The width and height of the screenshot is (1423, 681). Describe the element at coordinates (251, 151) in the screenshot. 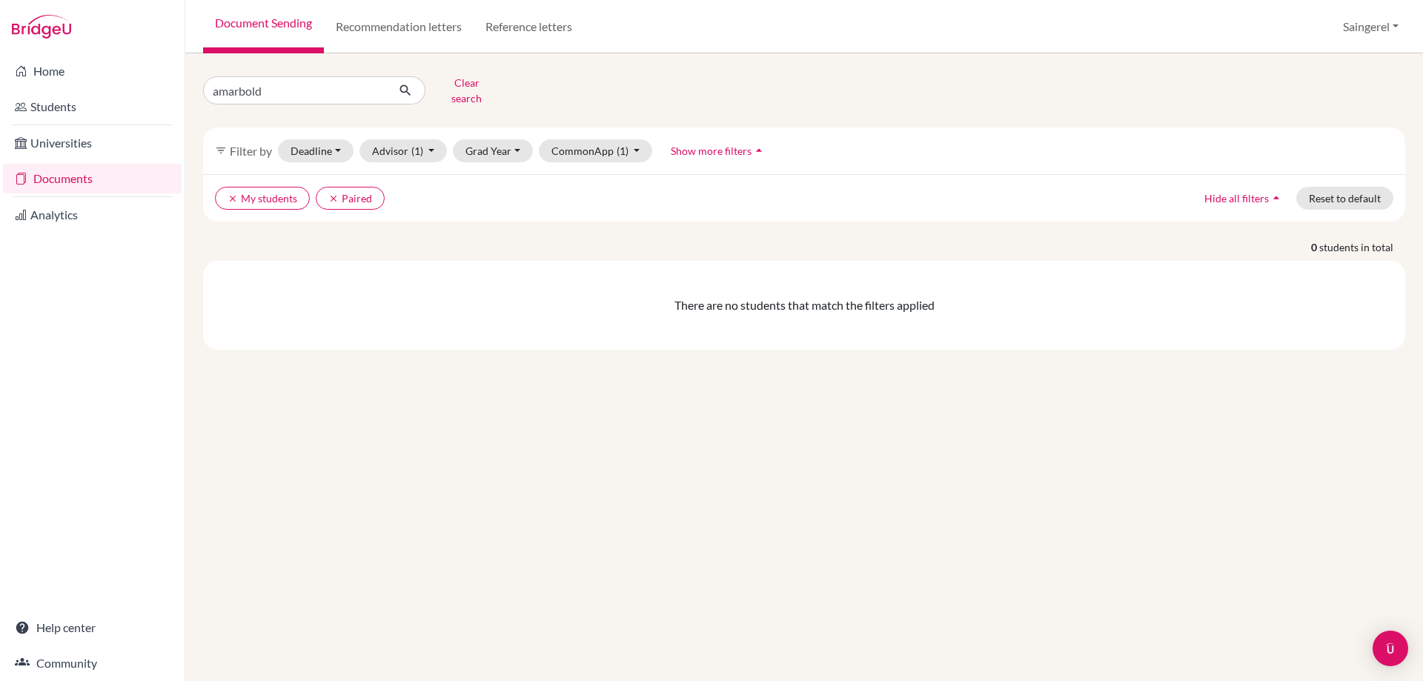

I see `span: Filter by` at that location.